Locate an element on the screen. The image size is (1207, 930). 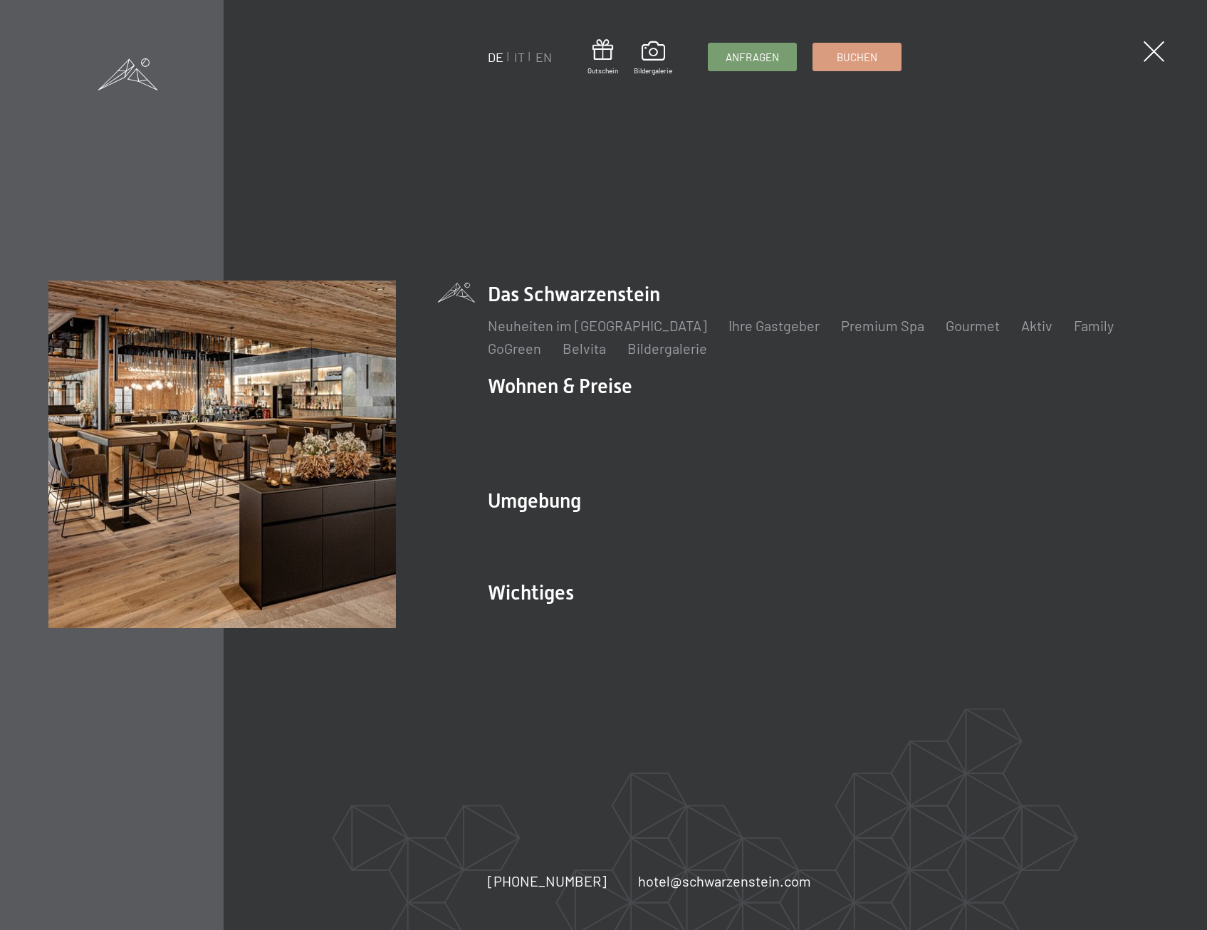
a: DE is located at coordinates (495, 57).